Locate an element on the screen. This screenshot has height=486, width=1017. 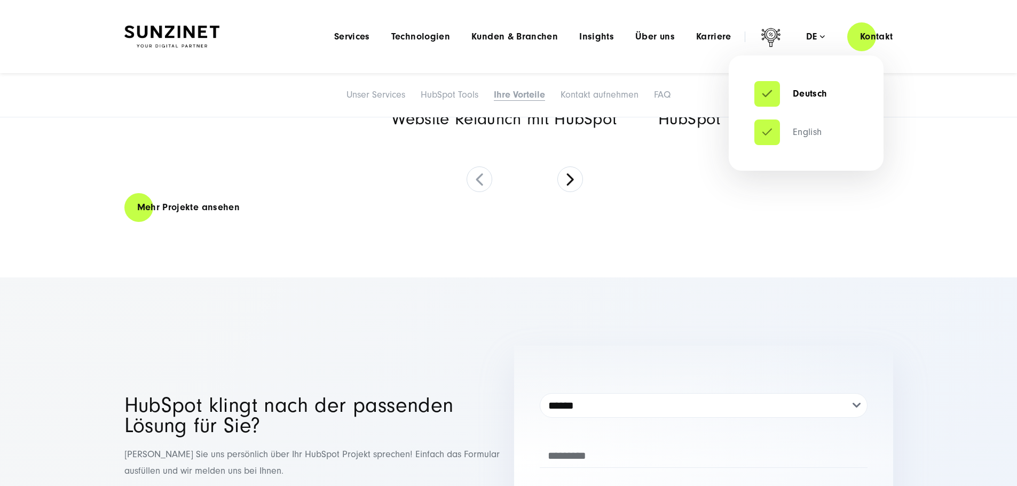
a: Services is located at coordinates (352, 37).